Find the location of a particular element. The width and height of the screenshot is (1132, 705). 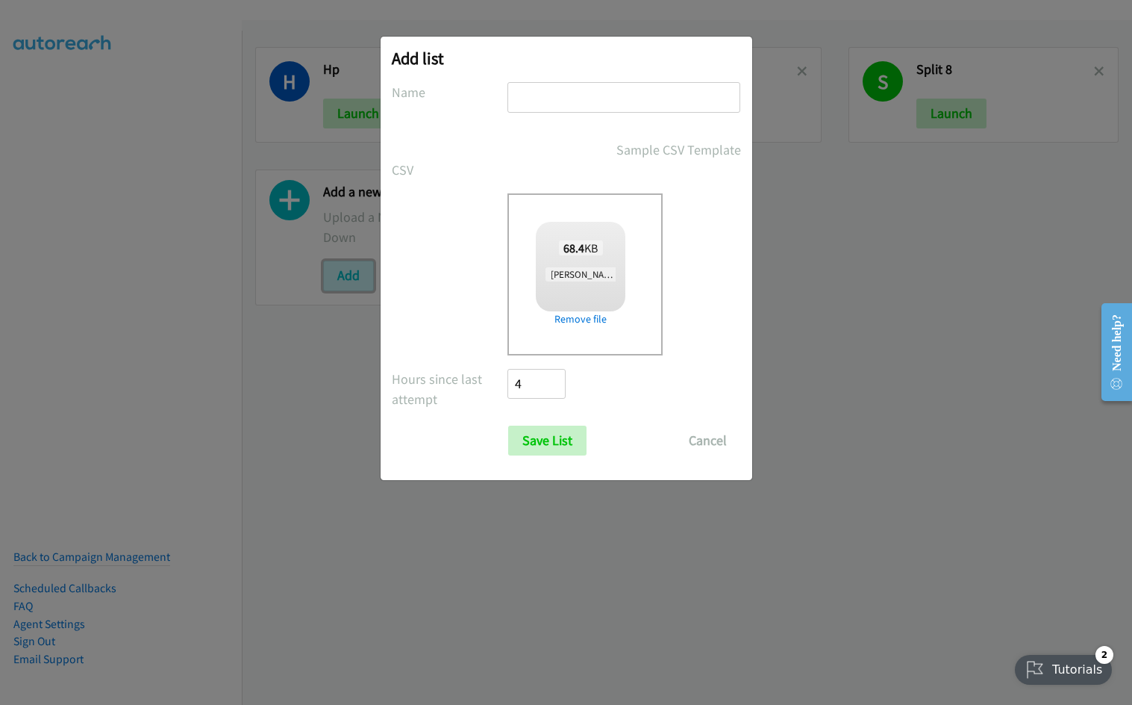

strong: 68.4 is located at coordinates (574, 248).